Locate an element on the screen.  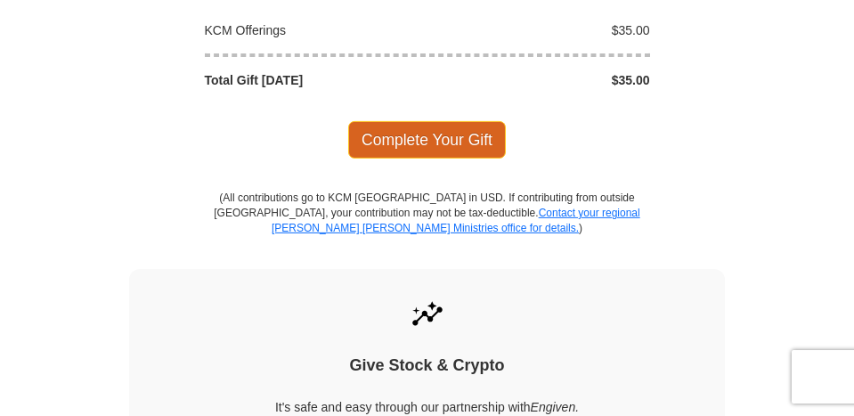
h4: Give Stock & Crypto is located at coordinates (427, 366).